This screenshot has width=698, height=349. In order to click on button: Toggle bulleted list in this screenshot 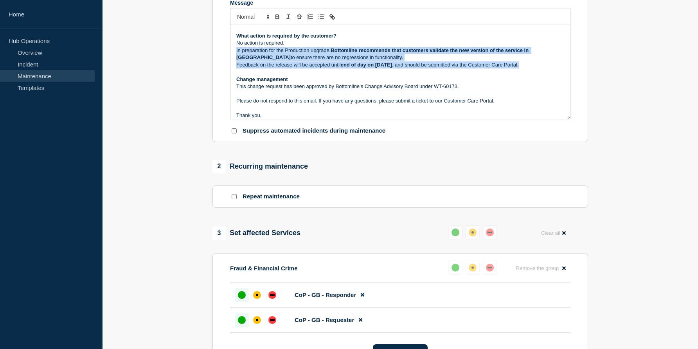, I will do `click(321, 17)`.